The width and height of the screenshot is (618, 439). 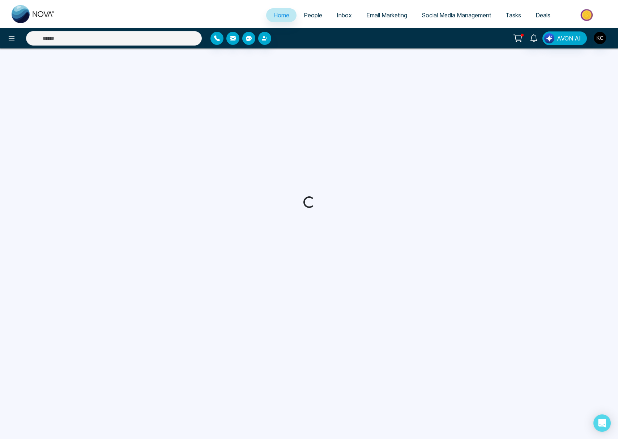 I want to click on a: Email Marketing, so click(x=387, y=15).